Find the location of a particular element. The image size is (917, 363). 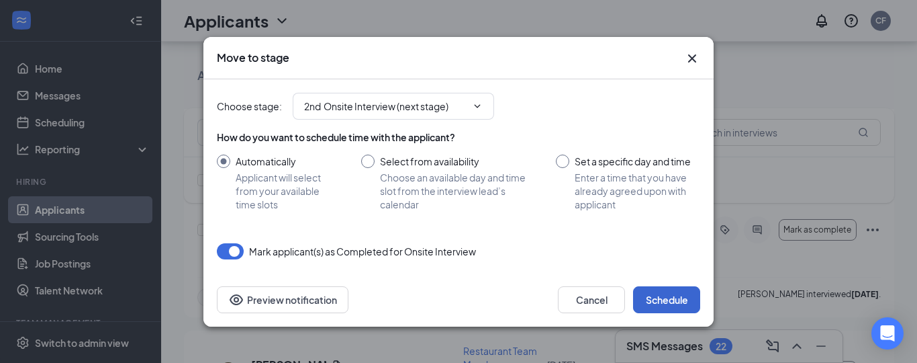

div: How do you want to schedule time with the applicant? is located at coordinates (459, 137).